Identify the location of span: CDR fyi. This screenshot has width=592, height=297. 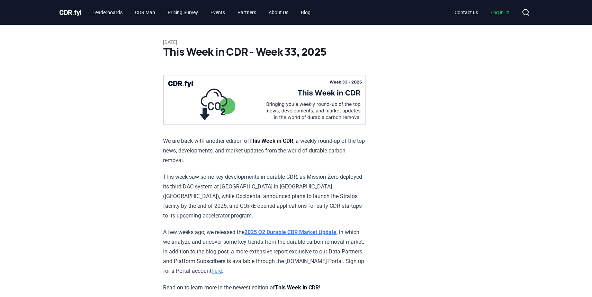
(70, 12).